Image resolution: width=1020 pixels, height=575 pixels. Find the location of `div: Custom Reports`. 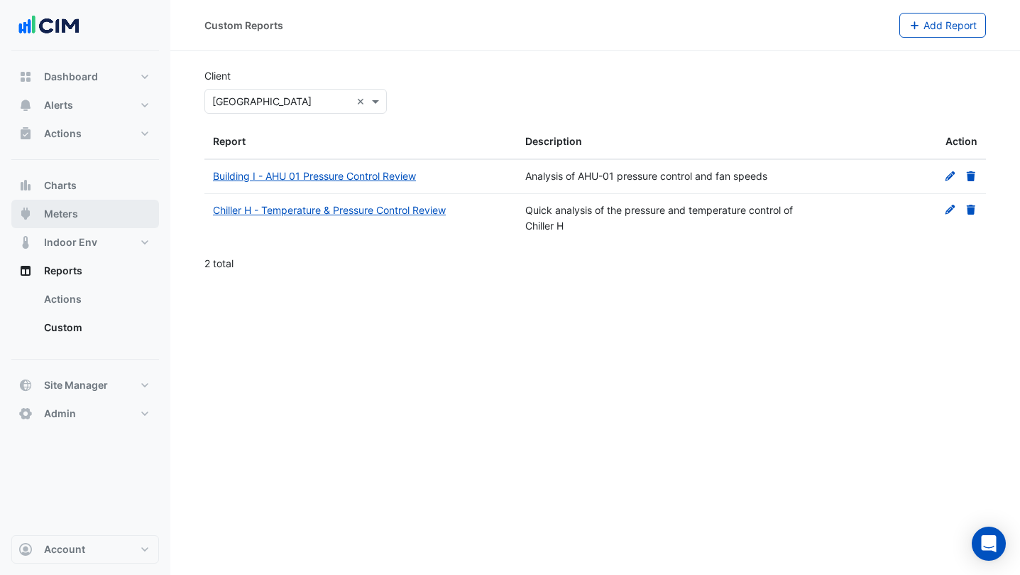

div: Custom Reports is located at coordinates (244, 25).